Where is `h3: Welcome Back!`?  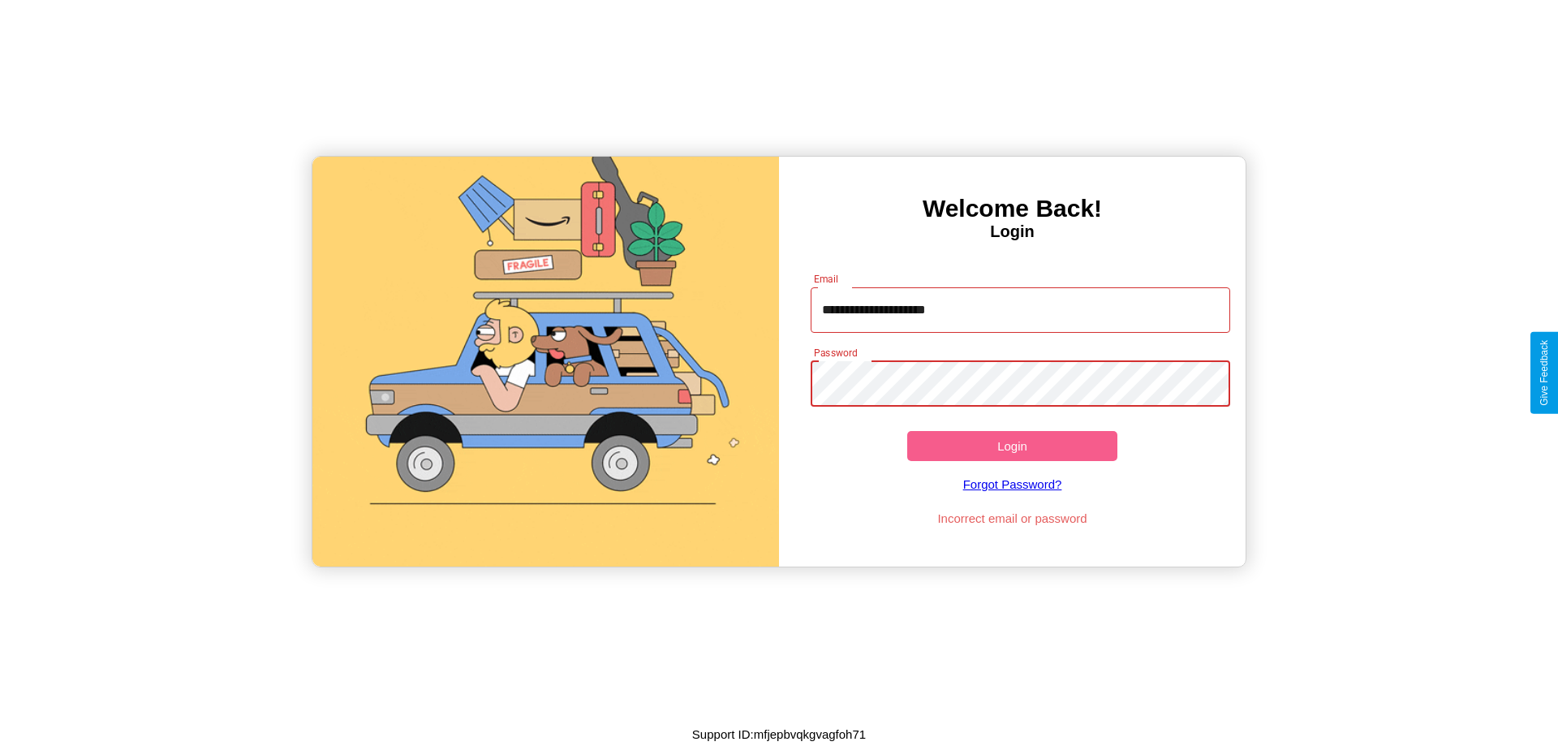 h3: Welcome Back! is located at coordinates (1012, 209).